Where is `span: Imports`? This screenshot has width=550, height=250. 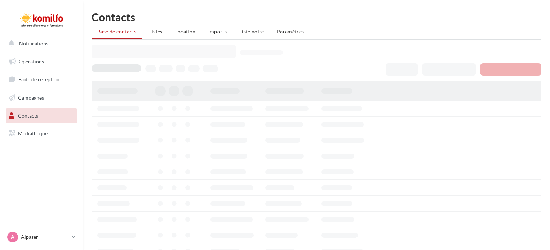
span: Imports is located at coordinates (217, 31).